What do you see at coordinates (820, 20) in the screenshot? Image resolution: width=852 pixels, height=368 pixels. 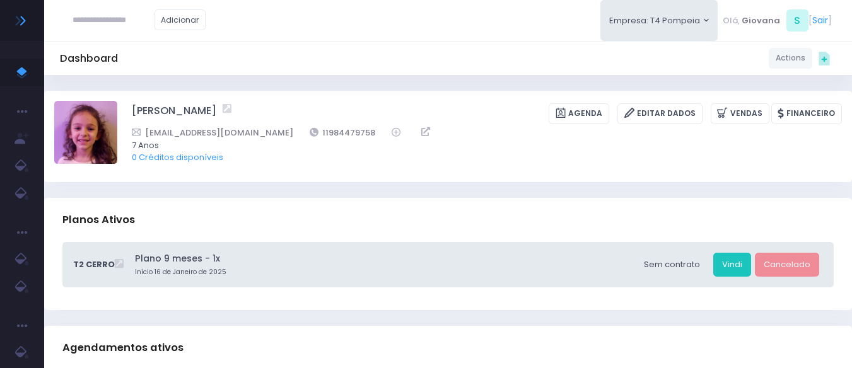 I see `a: Sair` at bounding box center [820, 20].